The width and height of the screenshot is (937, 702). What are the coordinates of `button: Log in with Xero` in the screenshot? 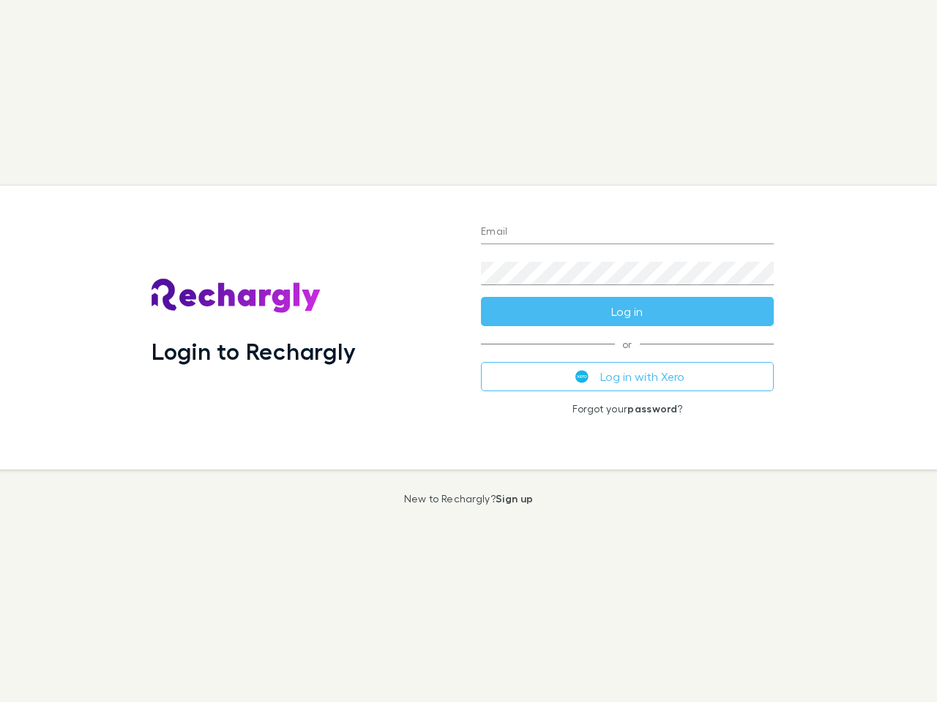 It's located at (627, 377).